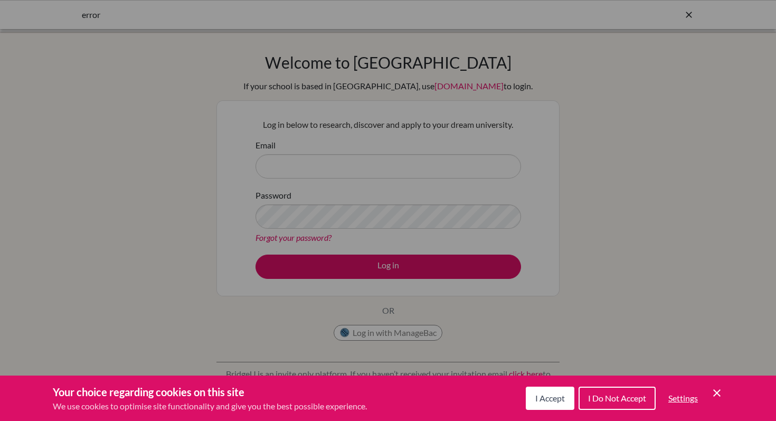  What do you see at coordinates (550, 398) in the screenshot?
I see `button: I Accept` at bounding box center [550, 398].